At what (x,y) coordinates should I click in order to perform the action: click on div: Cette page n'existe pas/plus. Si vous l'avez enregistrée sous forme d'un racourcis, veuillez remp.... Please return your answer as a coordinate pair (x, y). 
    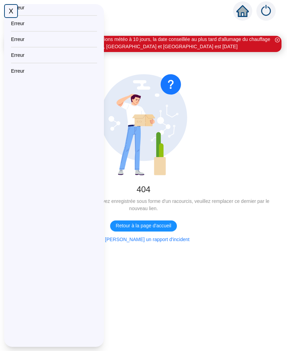
    Looking at the image, I should click on (144, 205).